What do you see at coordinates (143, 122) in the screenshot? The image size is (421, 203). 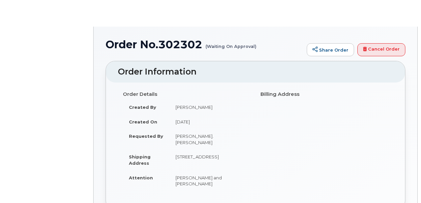 I see `strong: Created On` at bounding box center [143, 122].